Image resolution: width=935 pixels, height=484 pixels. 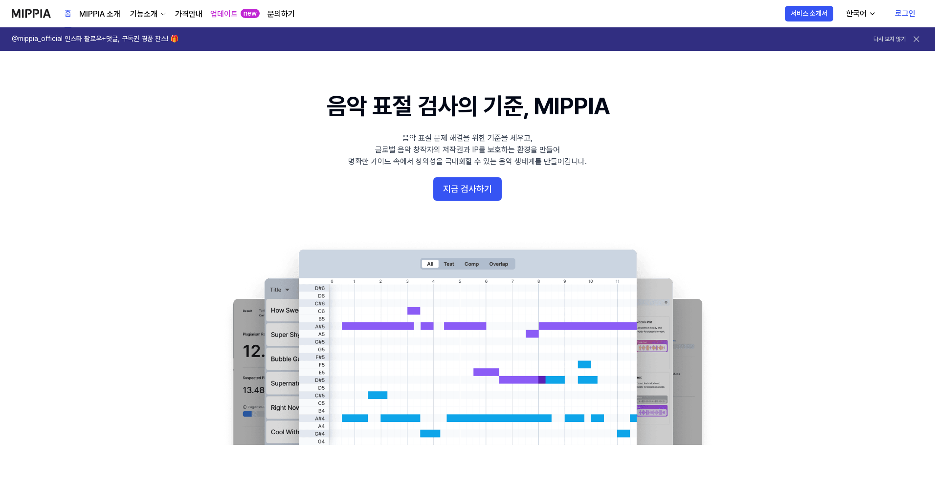 What do you see at coordinates (860, 14) in the screenshot?
I see `button: 한국어` at bounding box center [860, 14].